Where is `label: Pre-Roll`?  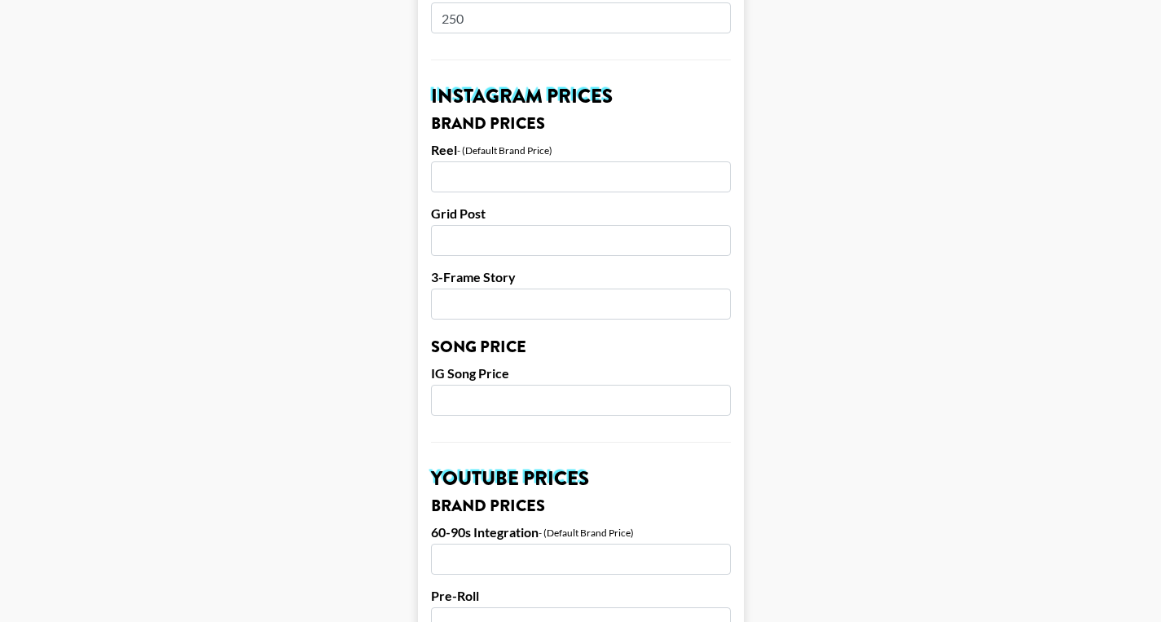 label: Pre-Roll is located at coordinates (581, 596).